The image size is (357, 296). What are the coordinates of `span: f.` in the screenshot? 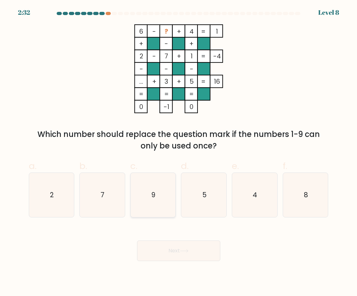 It's located at (285, 166).